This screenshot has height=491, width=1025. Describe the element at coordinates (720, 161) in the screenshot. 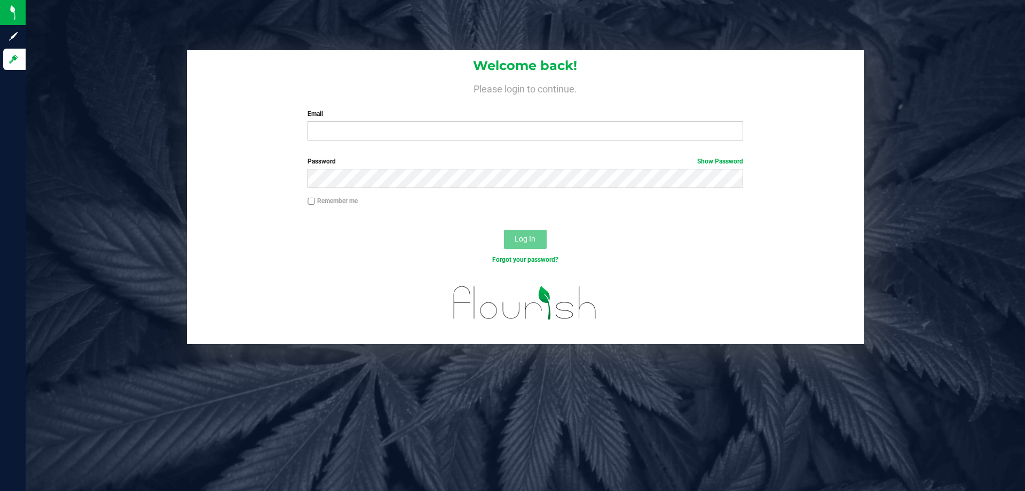

I see `a: Show Password` at that location.